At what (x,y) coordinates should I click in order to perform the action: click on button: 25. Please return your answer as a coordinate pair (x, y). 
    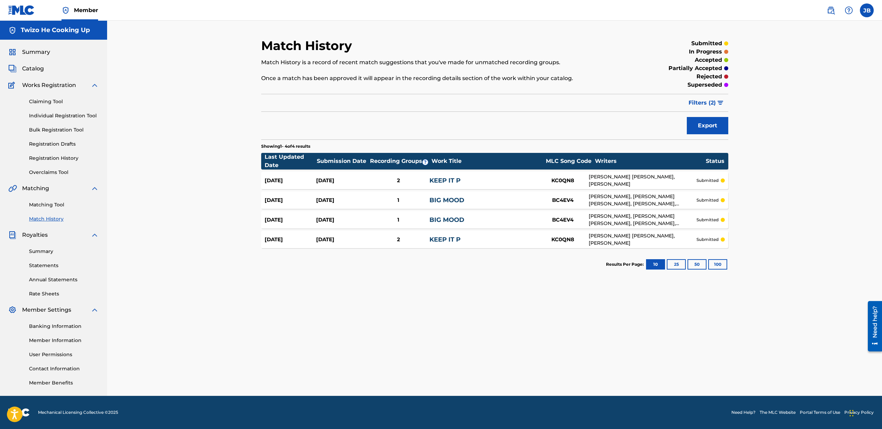
    Looking at the image, I should click on (676, 265).